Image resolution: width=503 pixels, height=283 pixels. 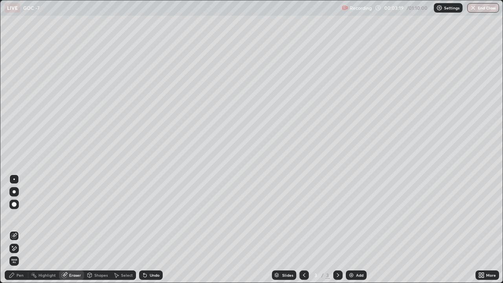 I want to click on div: Pen, so click(x=20, y=275).